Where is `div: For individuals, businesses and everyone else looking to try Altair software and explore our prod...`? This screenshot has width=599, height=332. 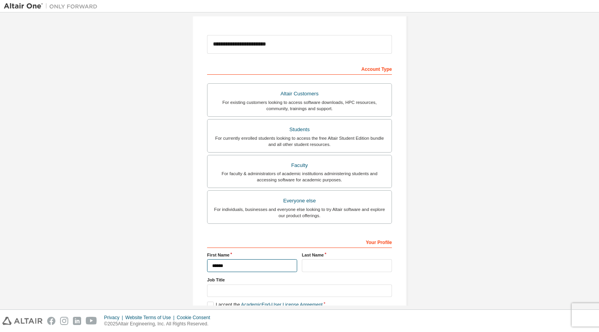
div: For individuals, businesses and everyone else looking to try Altair software and explore our prod... is located at coordinates (299, 213).